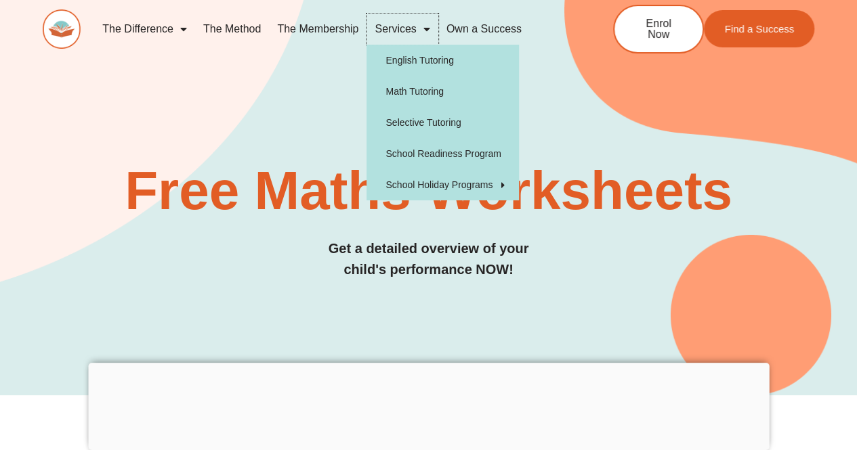 The height and width of the screenshot is (450, 857). I want to click on ul: Services, so click(442, 123).